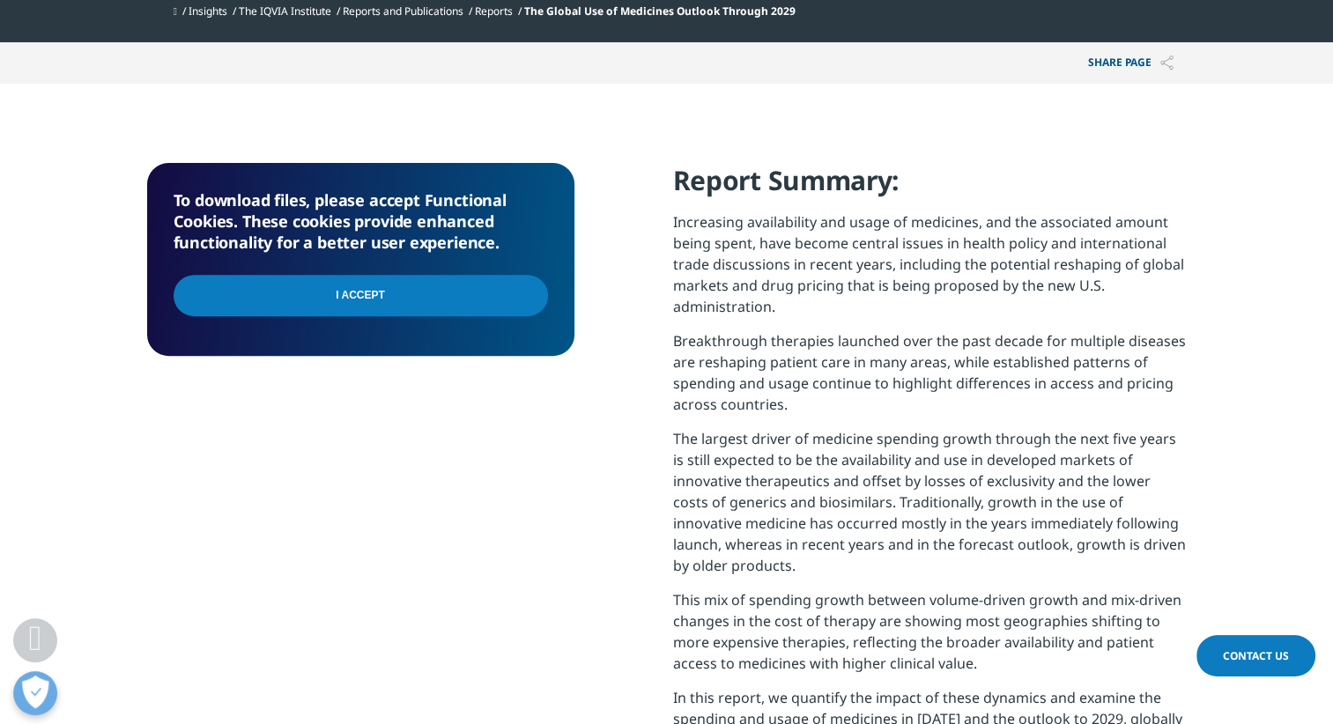  What do you see at coordinates (360, 221) in the screenshot?
I see `h5: To download files, please accept Functional Cookies. These cookies provide enhanced functionality...` at bounding box center [360, 221].